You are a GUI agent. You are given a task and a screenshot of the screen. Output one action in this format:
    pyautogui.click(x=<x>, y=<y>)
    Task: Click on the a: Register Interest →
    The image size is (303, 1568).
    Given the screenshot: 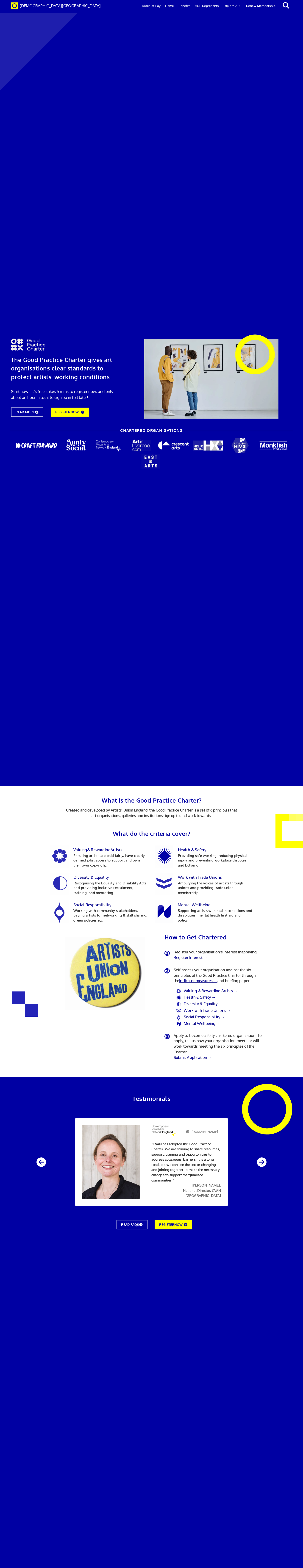 What is the action you would take?
    pyautogui.click(x=190, y=958)
    